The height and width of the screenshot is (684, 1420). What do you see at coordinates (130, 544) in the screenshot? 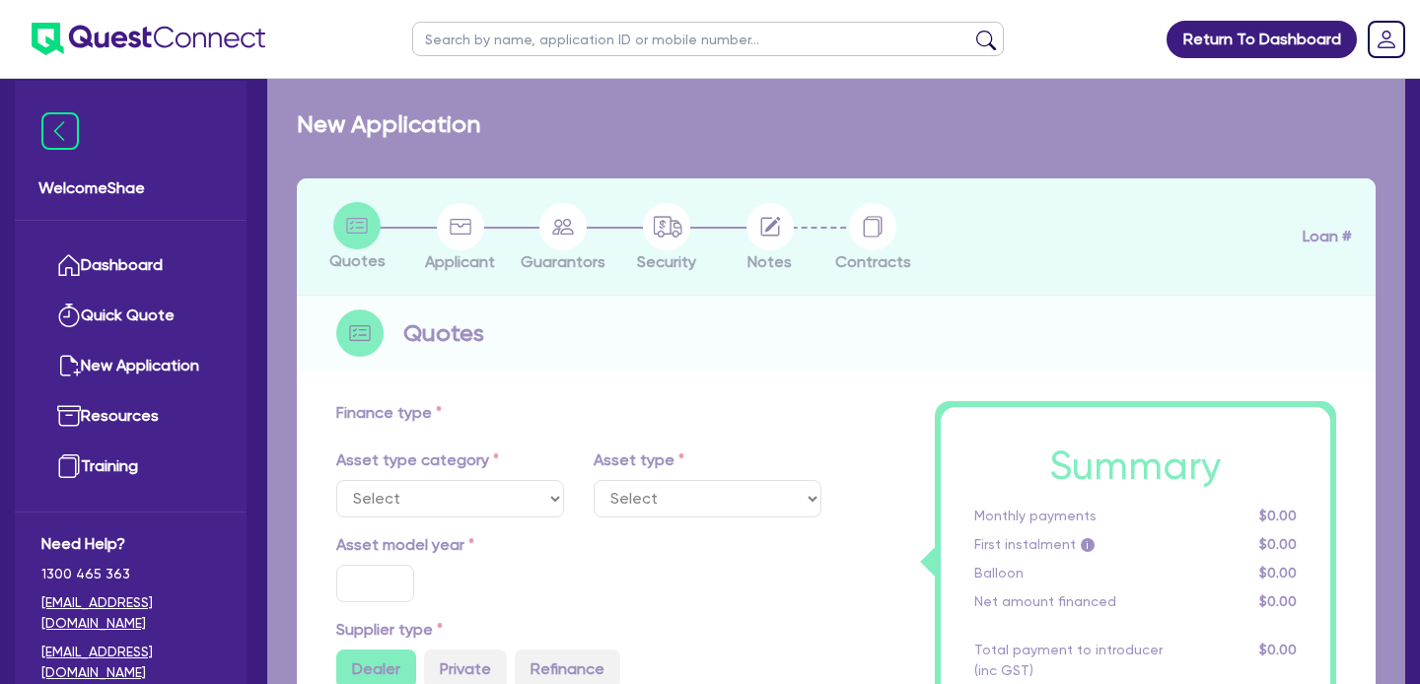
I see `span: Need Help?` at bounding box center [130, 544].